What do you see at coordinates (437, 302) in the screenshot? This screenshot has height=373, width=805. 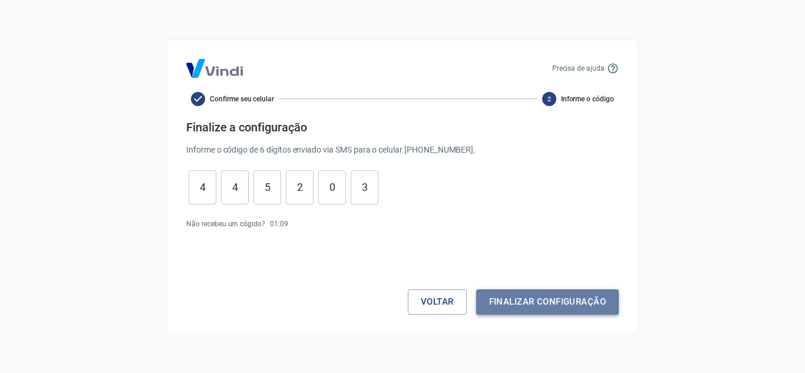 I see `button: Voltar` at bounding box center [437, 302].